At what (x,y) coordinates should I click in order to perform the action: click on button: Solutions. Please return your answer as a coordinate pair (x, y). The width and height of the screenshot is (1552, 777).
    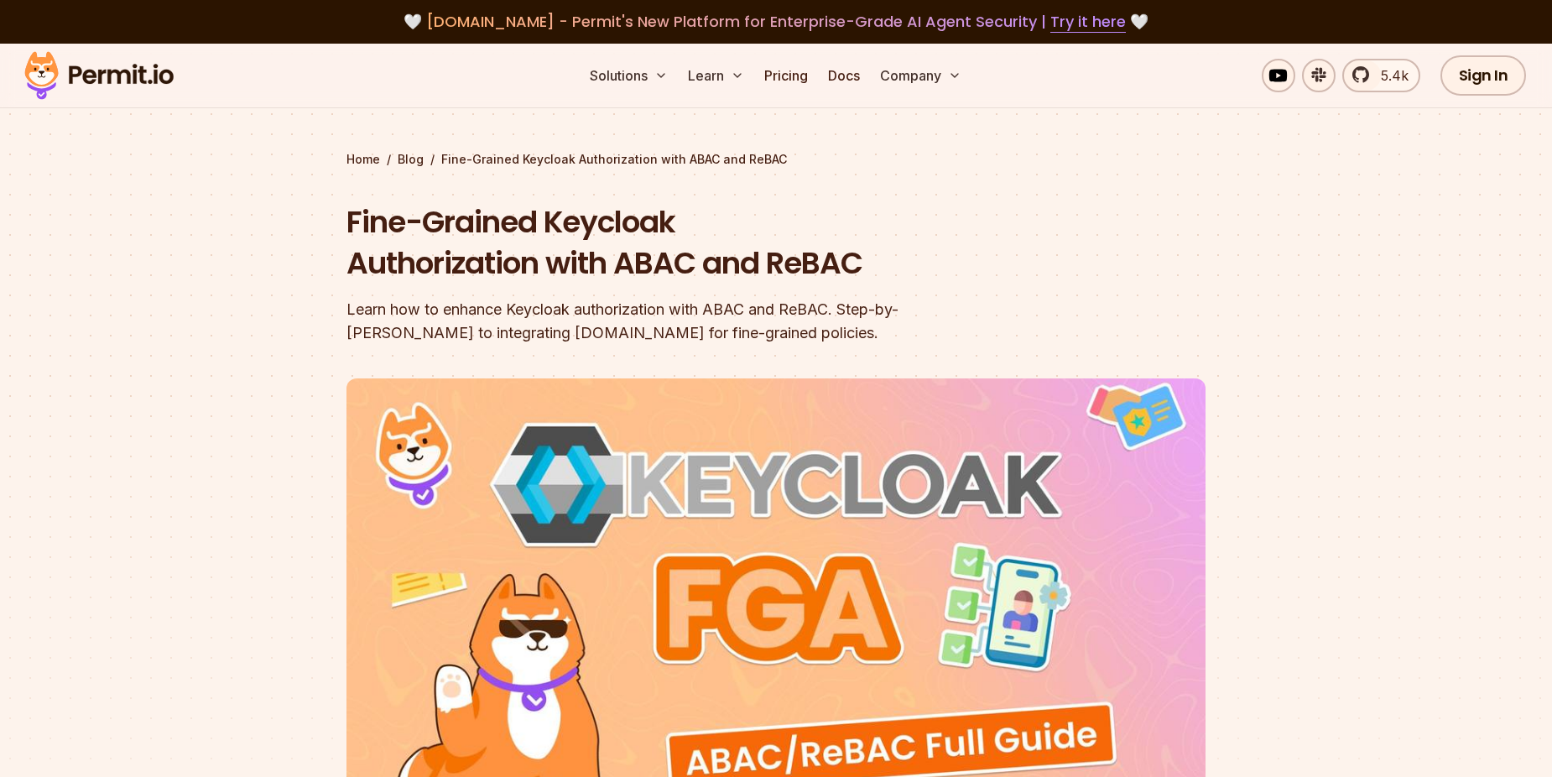
    Looking at the image, I should click on (628, 75).